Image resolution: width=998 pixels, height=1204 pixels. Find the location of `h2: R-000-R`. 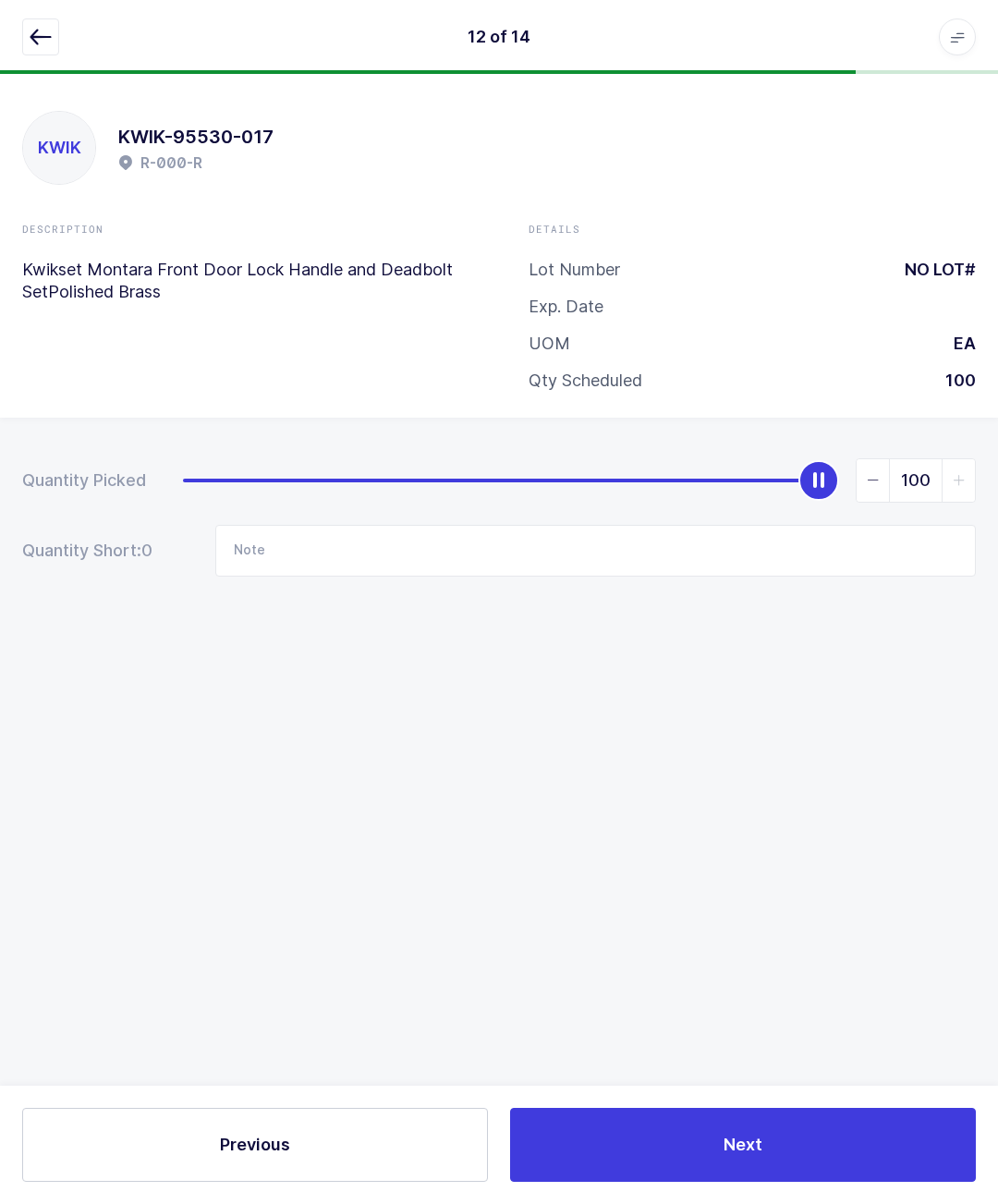

h2: R-000-R is located at coordinates (171, 162).